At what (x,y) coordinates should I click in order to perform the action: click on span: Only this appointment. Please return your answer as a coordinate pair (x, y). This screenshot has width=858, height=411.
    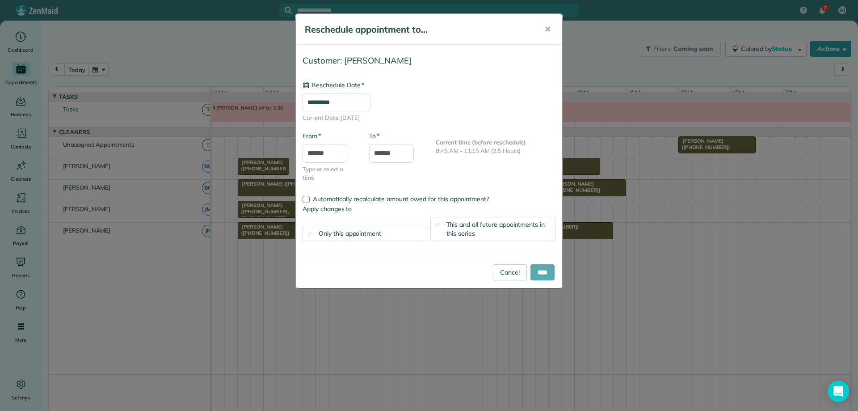
    Looking at the image, I should click on (350, 233).